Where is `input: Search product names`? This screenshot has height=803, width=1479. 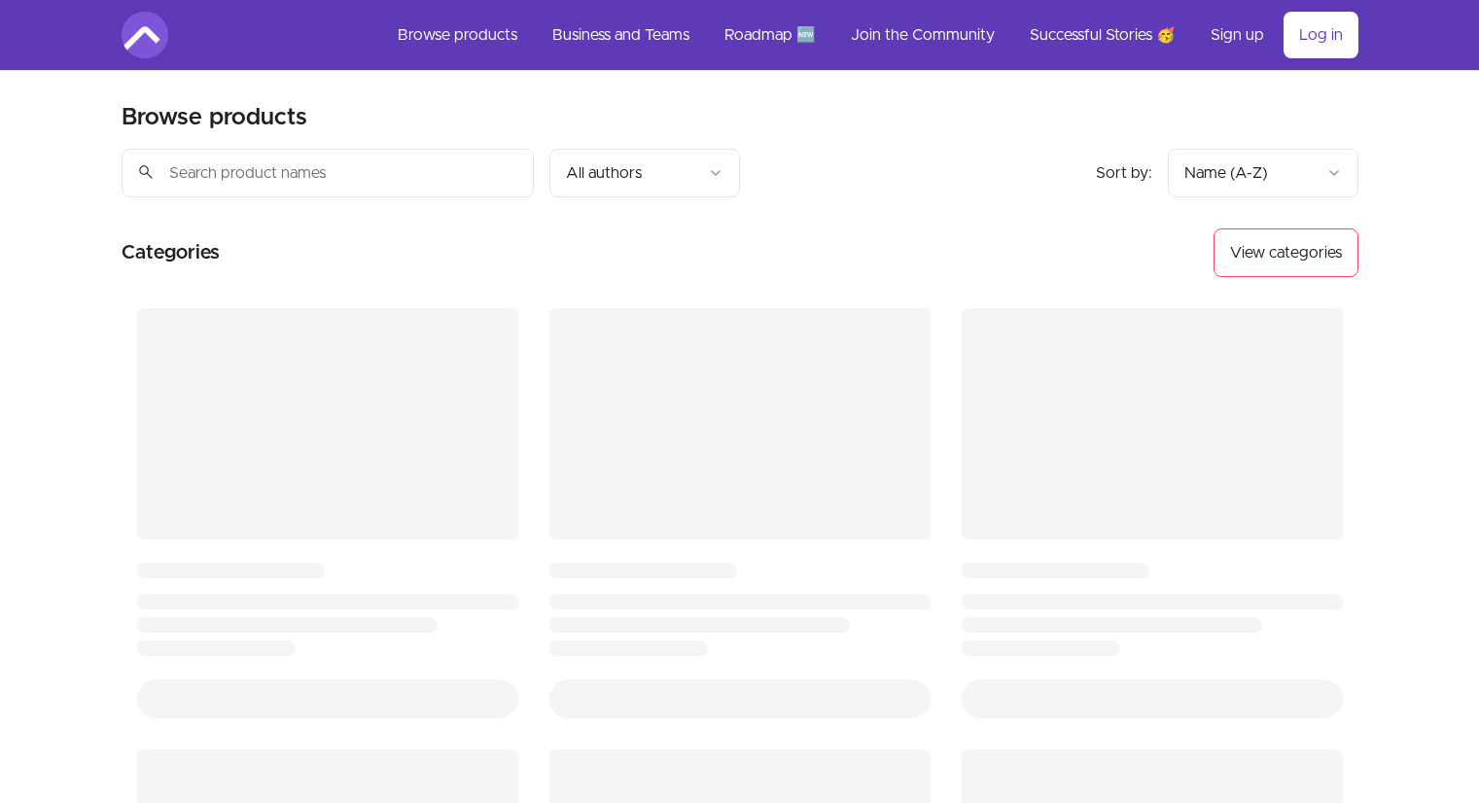
input: Search product names is located at coordinates (328, 173).